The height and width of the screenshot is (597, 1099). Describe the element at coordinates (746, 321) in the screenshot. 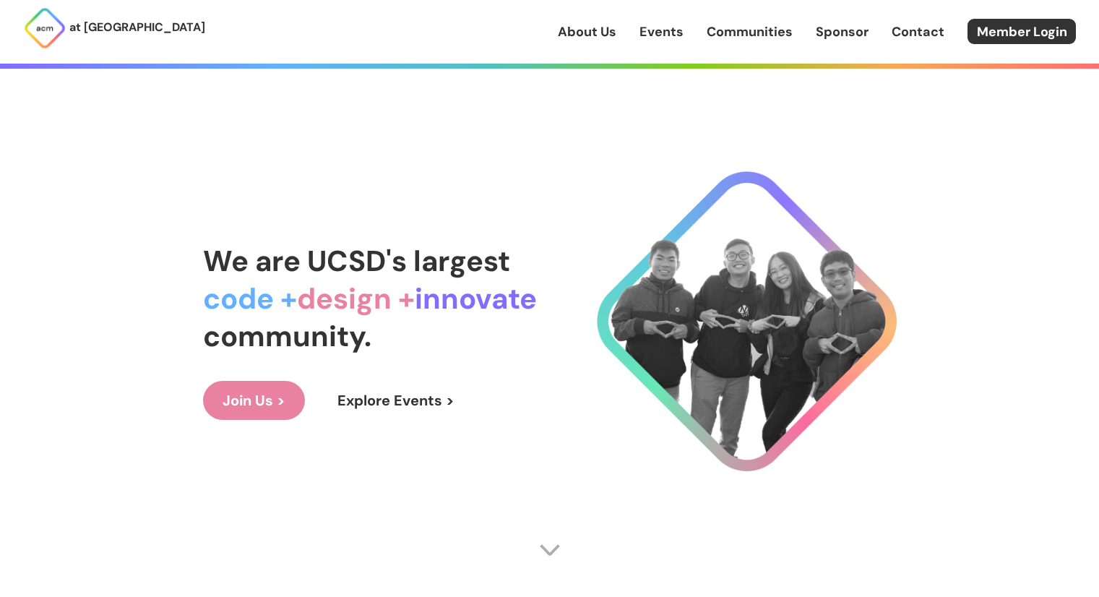

I see `img: Cool Logo` at that location.